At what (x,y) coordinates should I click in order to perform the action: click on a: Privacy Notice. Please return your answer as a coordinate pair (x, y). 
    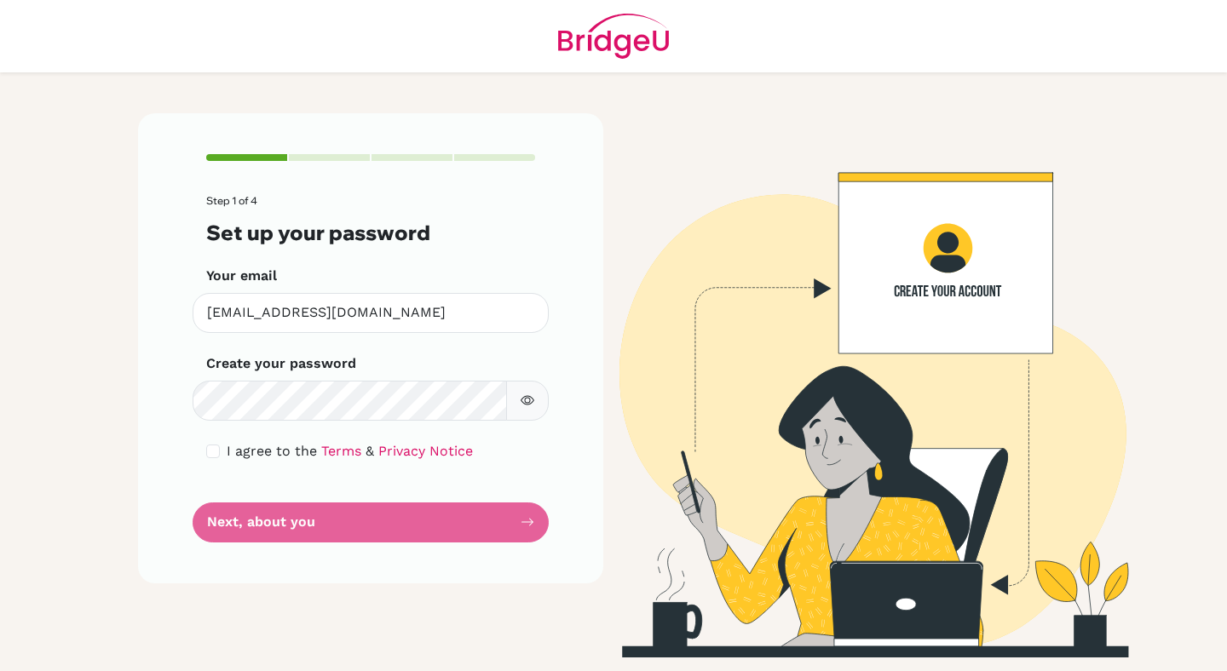
    Looking at the image, I should click on (425, 451).